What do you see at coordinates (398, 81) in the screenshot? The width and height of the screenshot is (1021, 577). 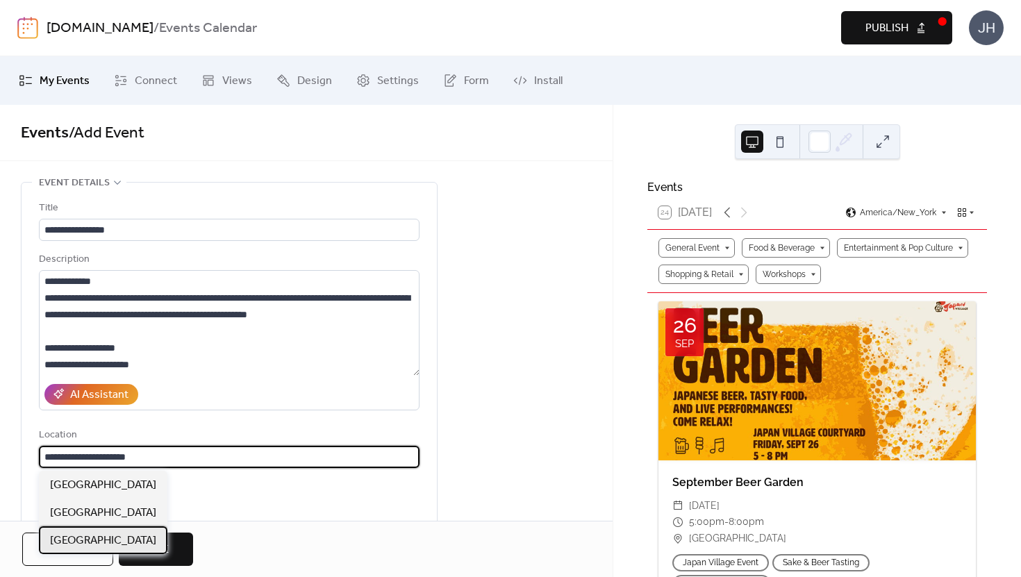 I see `span: Settings` at bounding box center [398, 81].